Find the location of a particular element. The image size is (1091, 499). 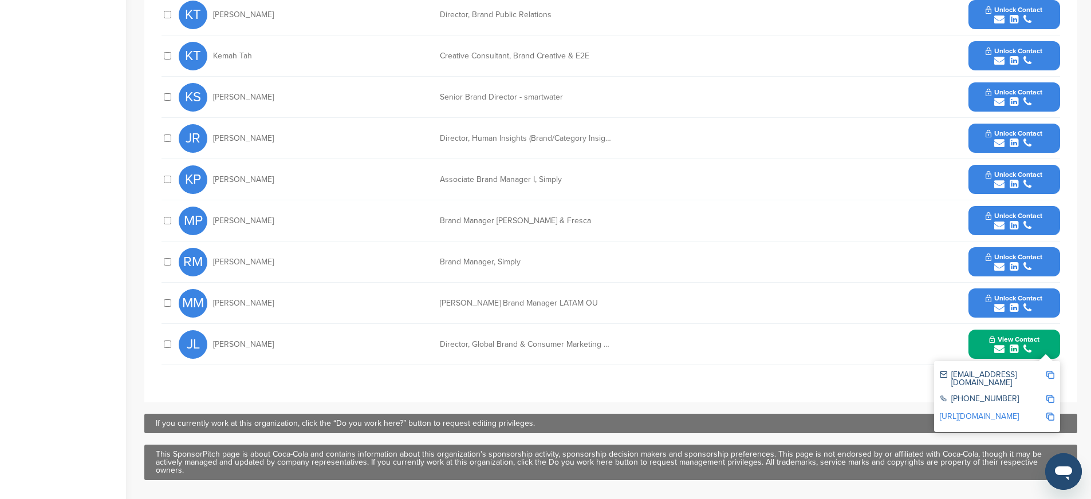

span: KS is located at coordinates (193, 97).